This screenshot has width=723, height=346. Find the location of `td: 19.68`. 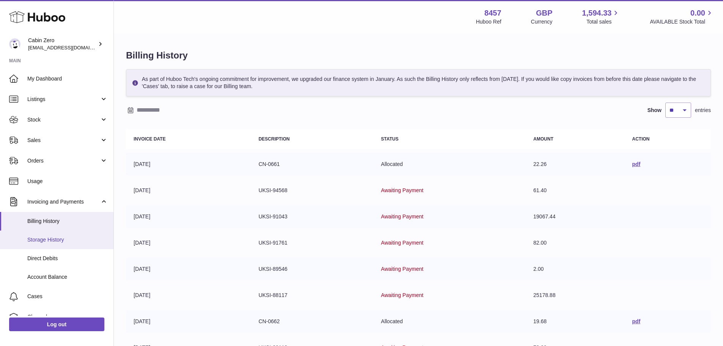

td: 19.68 is located at coordinates (575, 321).